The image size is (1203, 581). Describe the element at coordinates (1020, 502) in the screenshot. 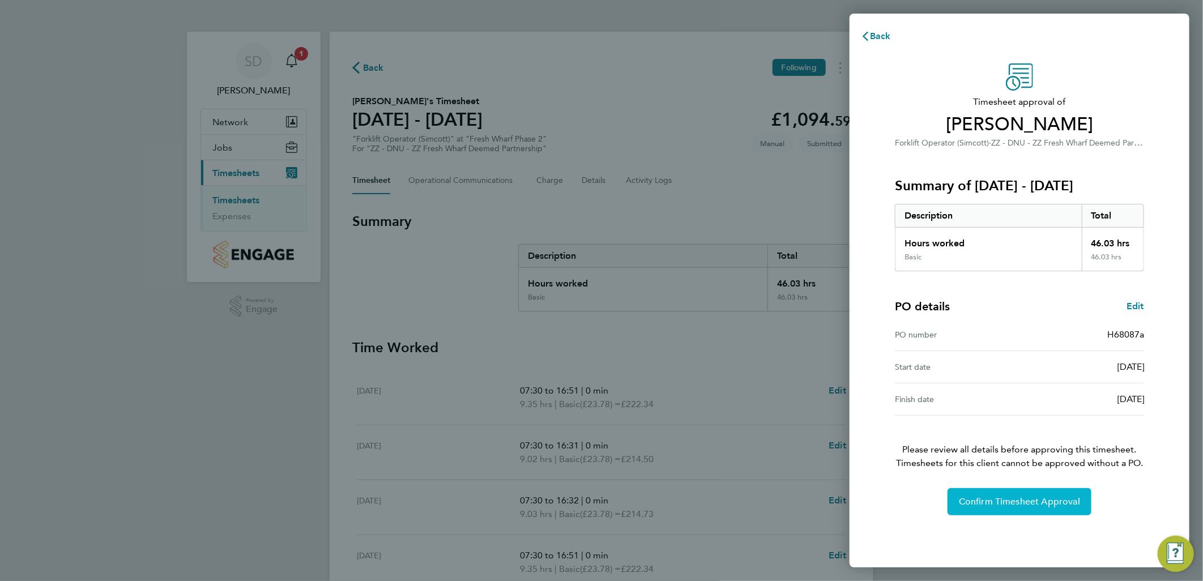

I see `span: Confirm Timesheet Approval` at that location.